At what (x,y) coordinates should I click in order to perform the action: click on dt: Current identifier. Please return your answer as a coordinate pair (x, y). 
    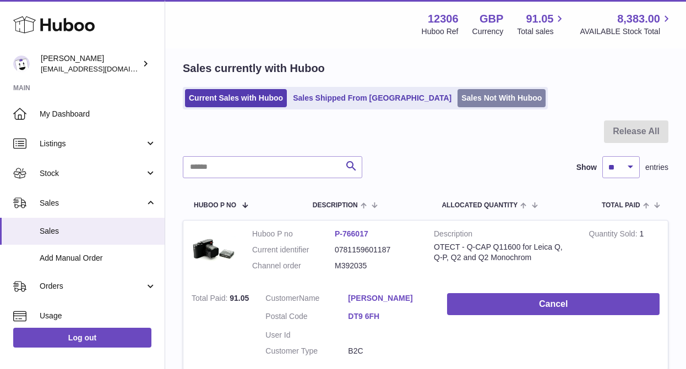
    Looking at the image, I should click on (293, 250).